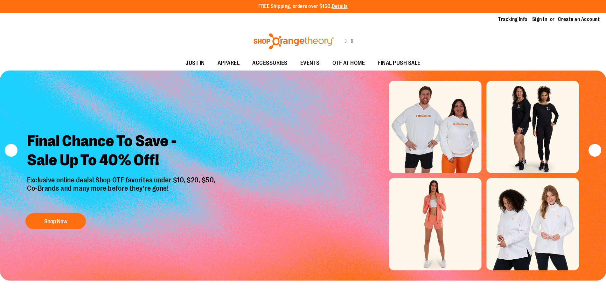 The height and width of the screenshot is (292, 606). I want to click on a: Final Chance To Save -Sale Up To 40% Off! Exclusive online deals! Shop OTF favorites under $10, $..., so click(122, 180).